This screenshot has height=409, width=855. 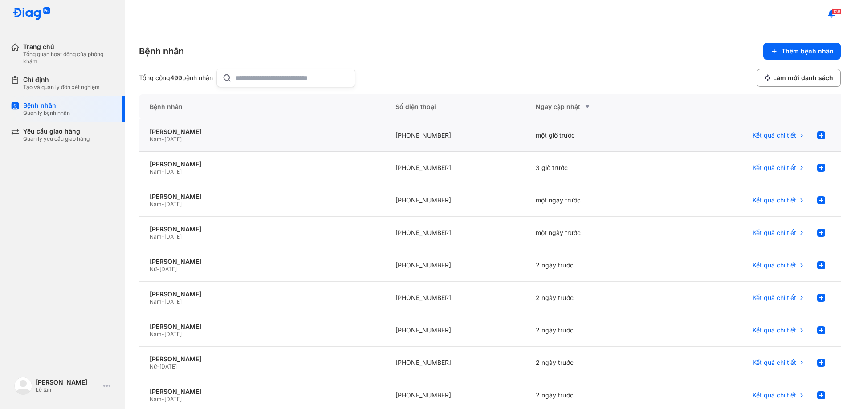 I want to click on div: Trang chủ, so click(x=69, y=47).